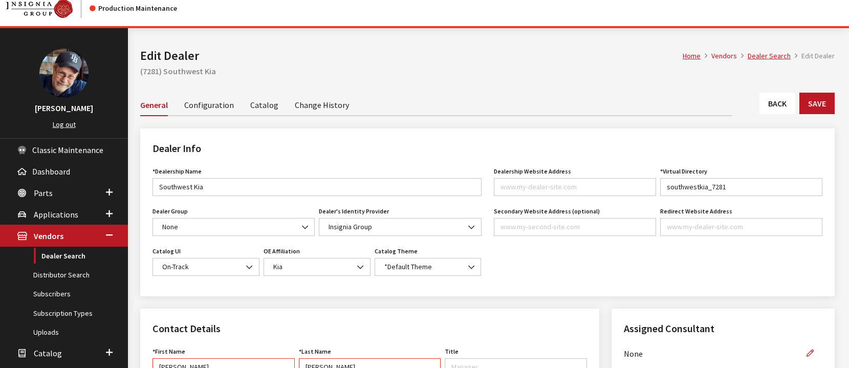 This screenshot has height=368, width=849. I want to click on label: Secondary Website Address (optional), so click(547, 211).